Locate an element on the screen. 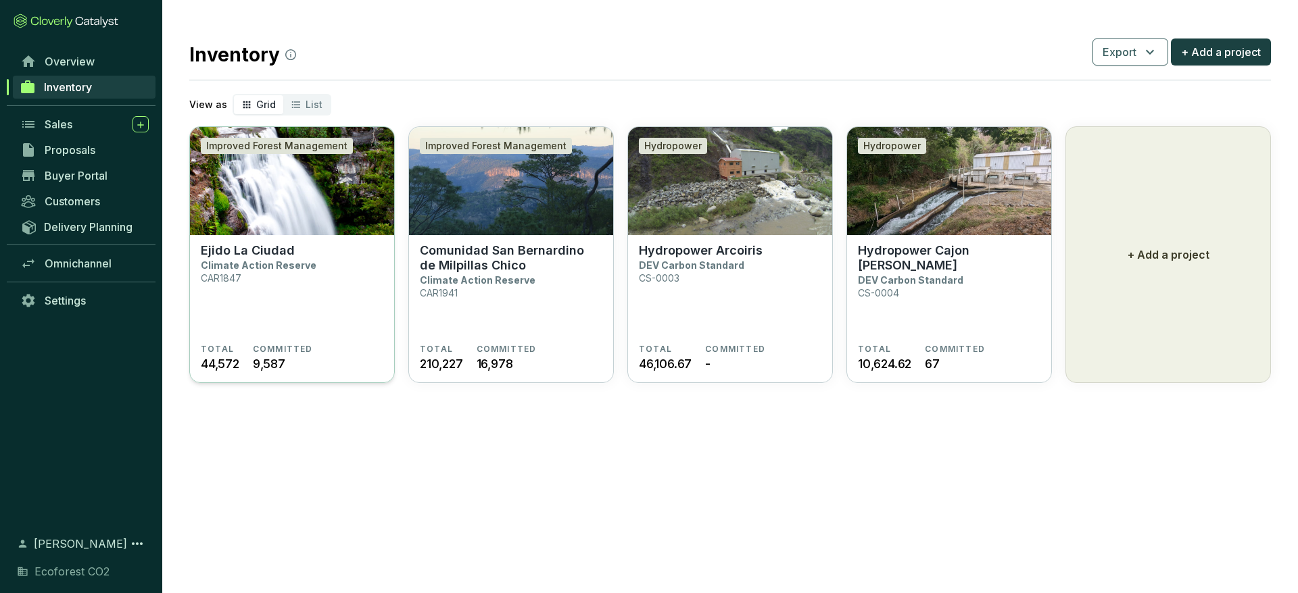 Image resolution: width=1298 pixels, height=593 pixels. h2: Inventory is located at coordinates (243, 55).